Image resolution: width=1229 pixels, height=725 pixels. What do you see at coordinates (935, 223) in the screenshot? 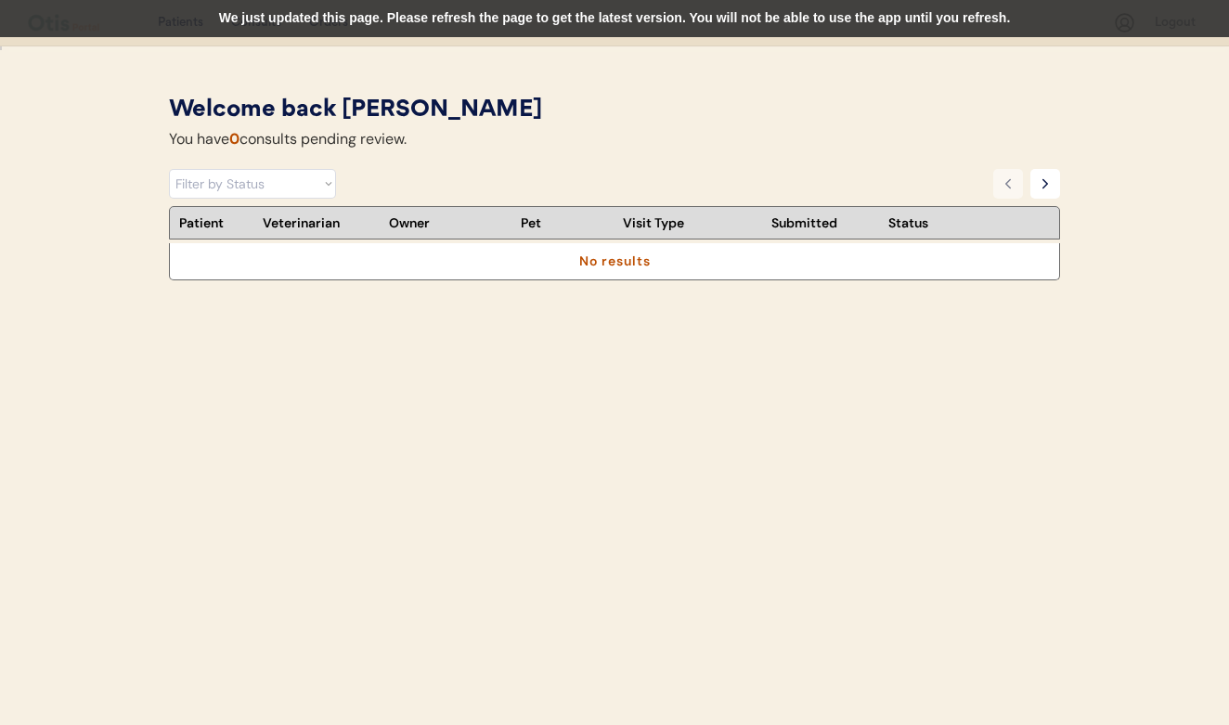
I see `div: Status` at bounding box center [935, 223].